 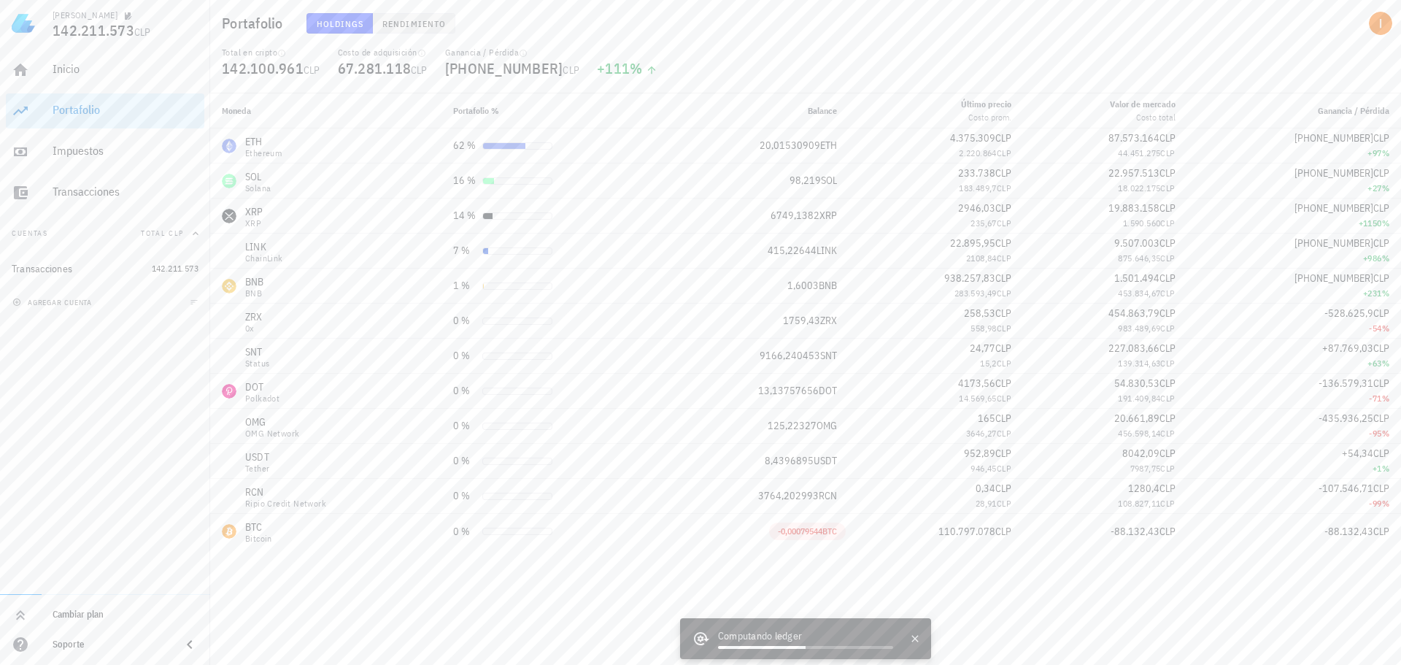 What do you see at coordinates (105, 233) in the screenshot?
I see `button: CuentasTotal CLP` at bounding box center [105, 233].